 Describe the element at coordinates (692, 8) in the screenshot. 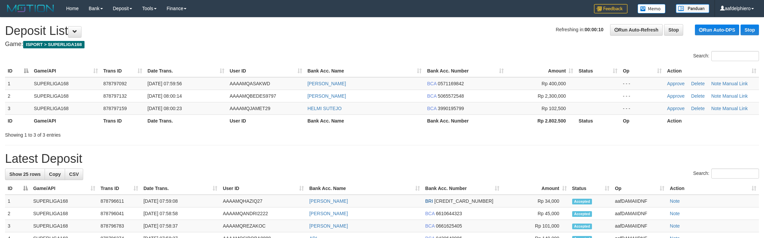

I see `img: panduan.png` at that location.